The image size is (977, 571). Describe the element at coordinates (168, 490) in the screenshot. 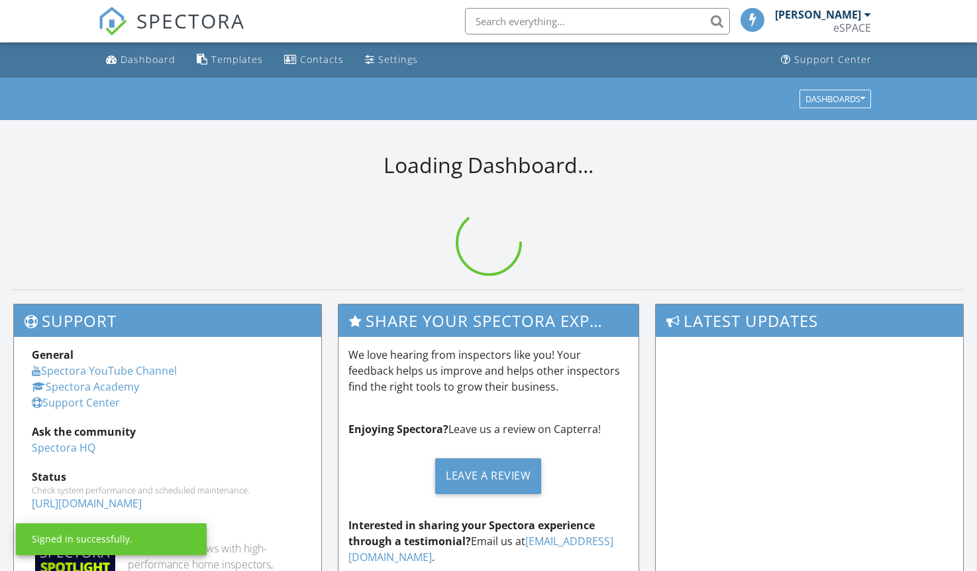

I see `div: Check system performance and scheduled maintenance.` at that location.